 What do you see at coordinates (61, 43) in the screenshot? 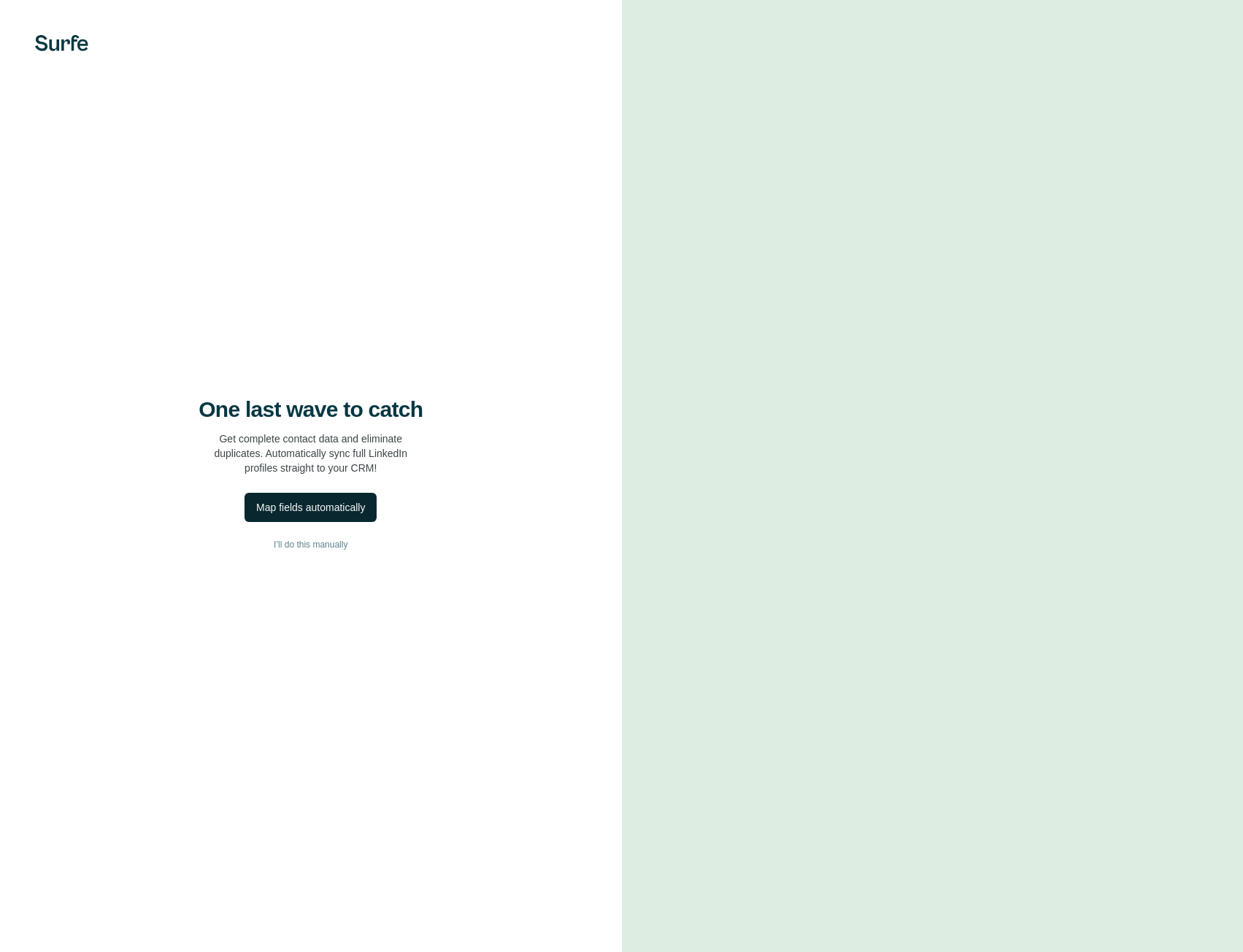
I see `img: Surfe's logo` at bounding box center [61, 43].